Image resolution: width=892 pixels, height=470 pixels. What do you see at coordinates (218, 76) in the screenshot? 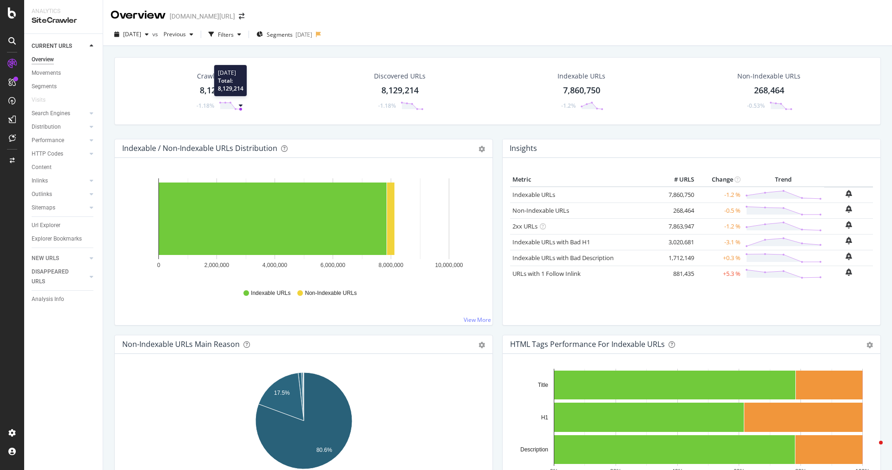
I see `div: Crawled URLs` at bounding box center [218, 76].